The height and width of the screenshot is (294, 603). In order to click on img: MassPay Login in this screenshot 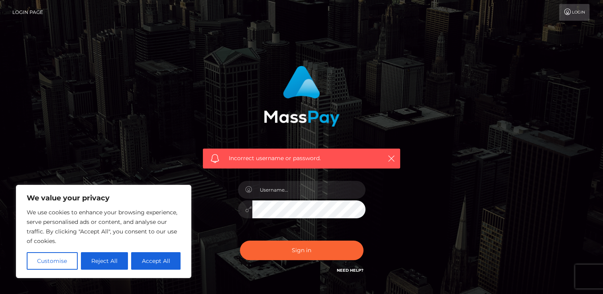, I will do `click(302, 96)`.